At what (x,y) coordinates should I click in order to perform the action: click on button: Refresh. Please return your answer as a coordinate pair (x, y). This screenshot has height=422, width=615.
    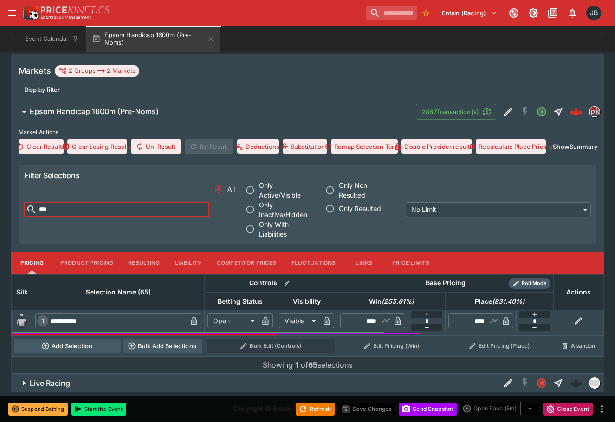
    Looking at the image, I should click on (315, 409).